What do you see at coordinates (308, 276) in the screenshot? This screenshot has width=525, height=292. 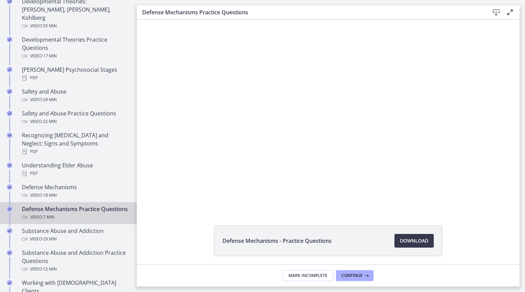 I see `span: Mark Incomplete` at bounding box center [308, 276].